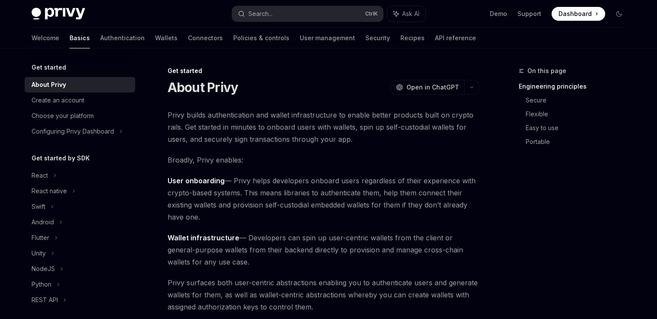 This screenshot has height=319, width=657. I want to click on span: Privy surfaces both user-centric abstractions enabling you to authenticate users and generate wal..., so click(323, 295).